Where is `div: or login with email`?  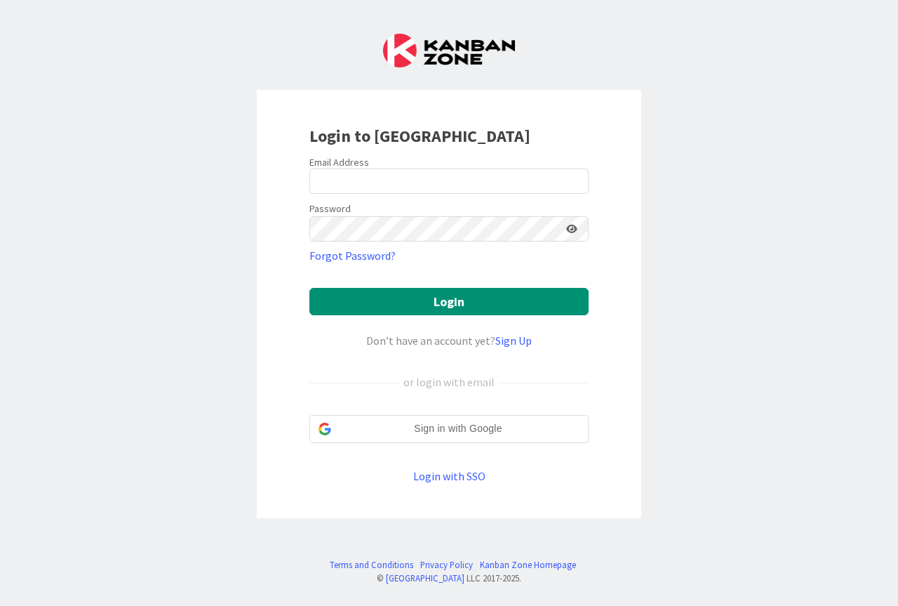
div: or login with email is located at coordinates (449, 382).